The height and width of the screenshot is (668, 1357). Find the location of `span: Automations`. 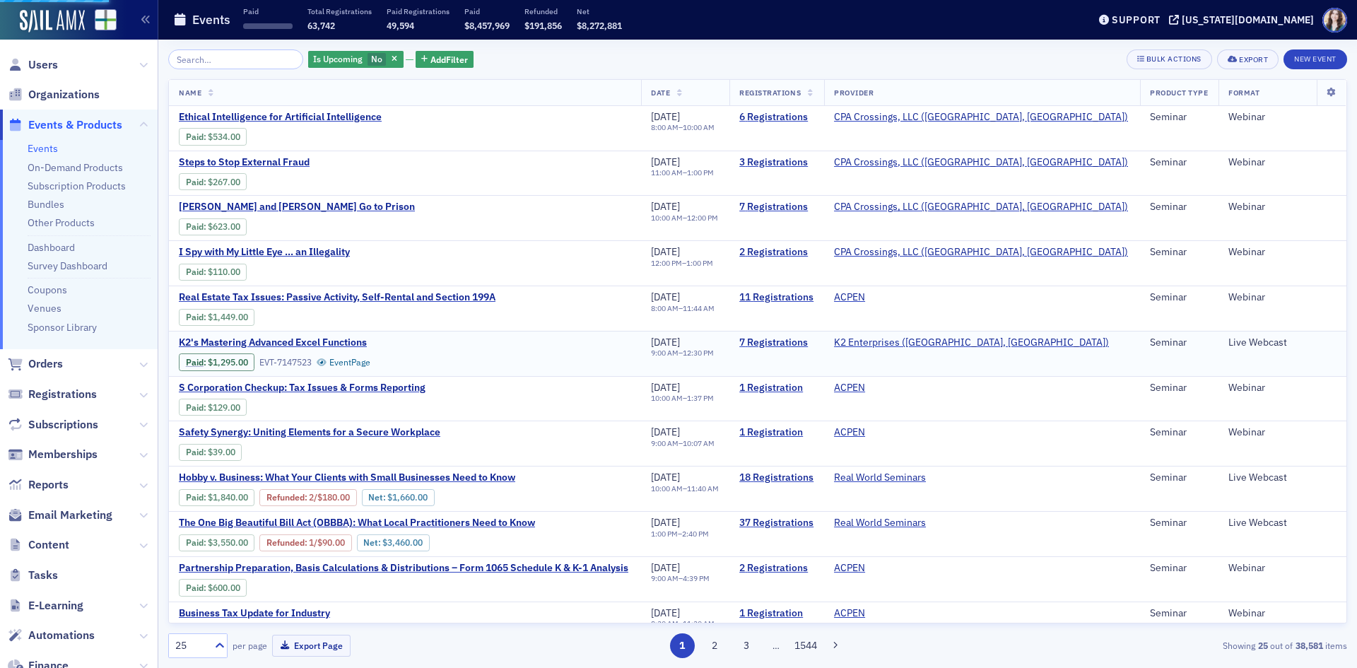

span: Automations is located at coordinates (61, 635).